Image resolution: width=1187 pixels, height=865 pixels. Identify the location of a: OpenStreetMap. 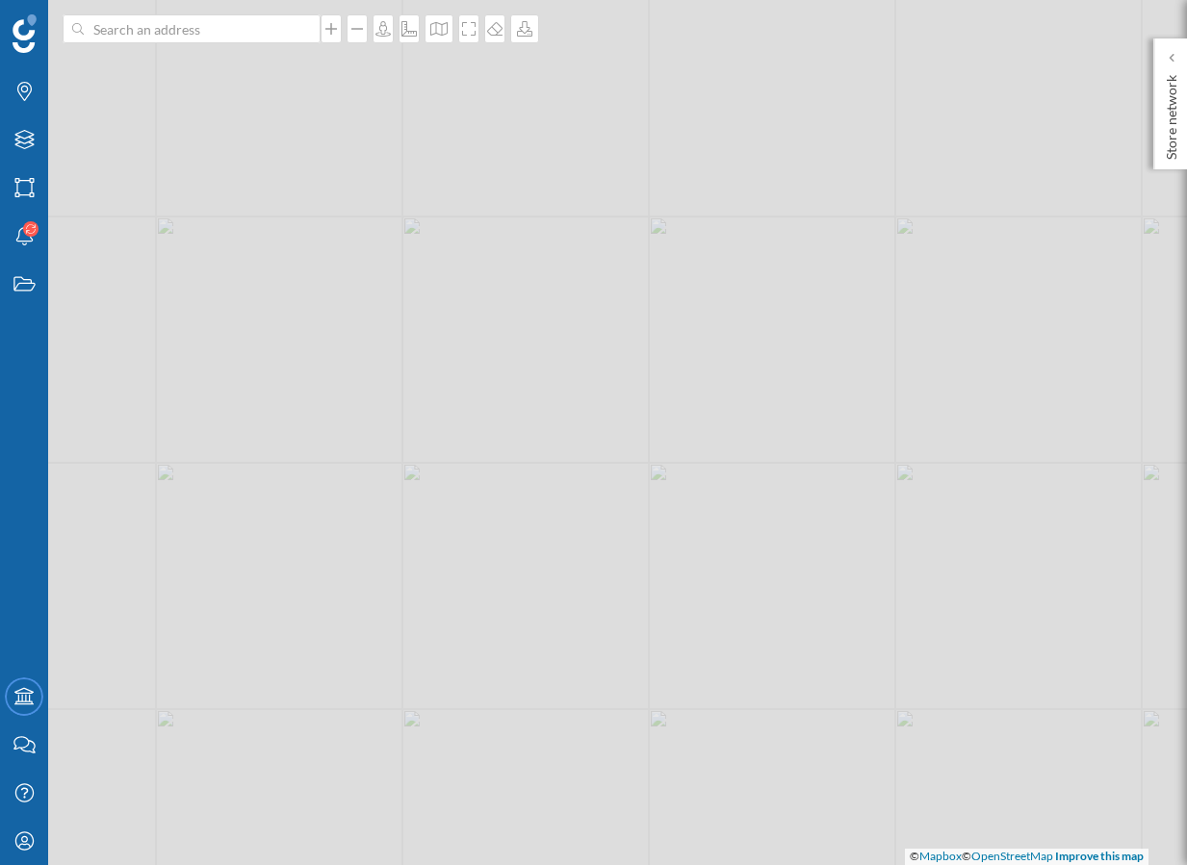
(1012, 856).